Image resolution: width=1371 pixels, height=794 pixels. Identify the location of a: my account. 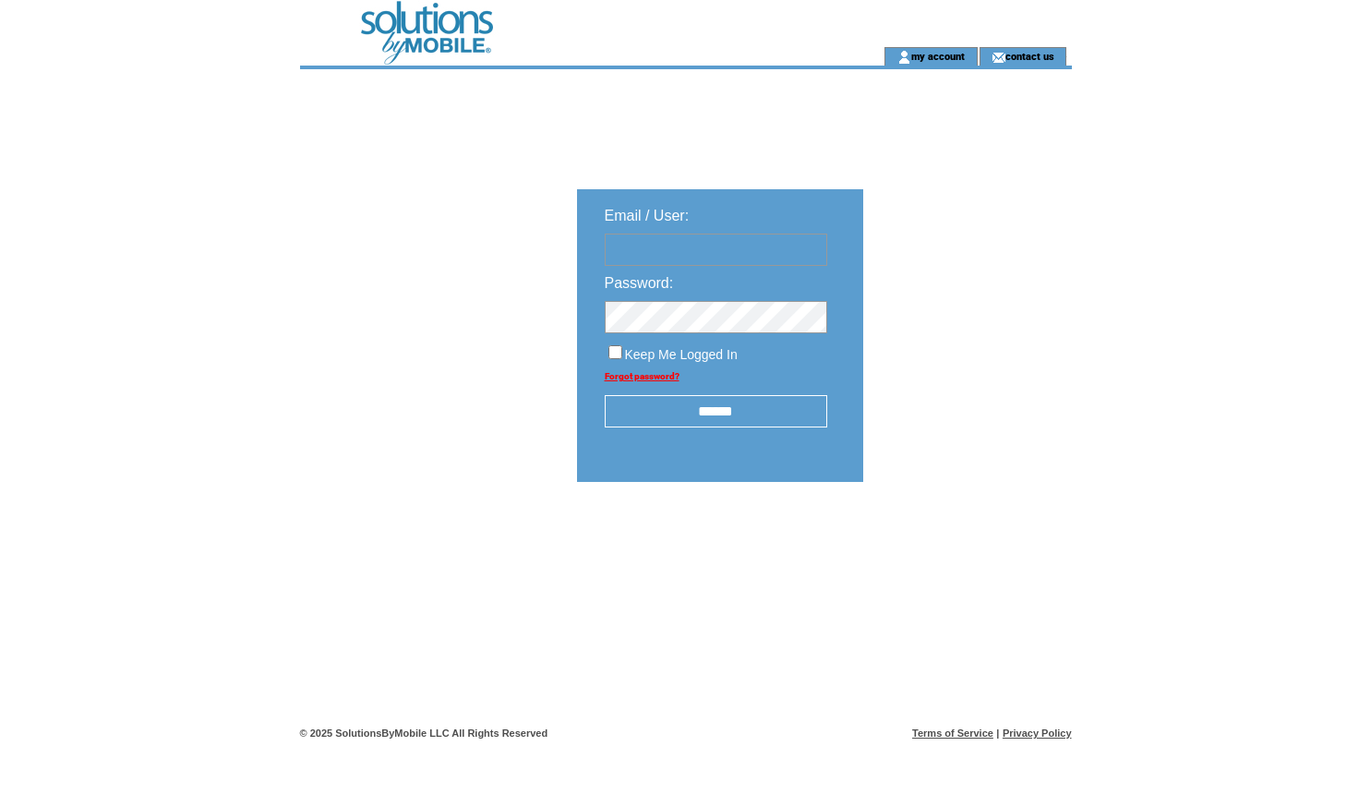
(938, 55).